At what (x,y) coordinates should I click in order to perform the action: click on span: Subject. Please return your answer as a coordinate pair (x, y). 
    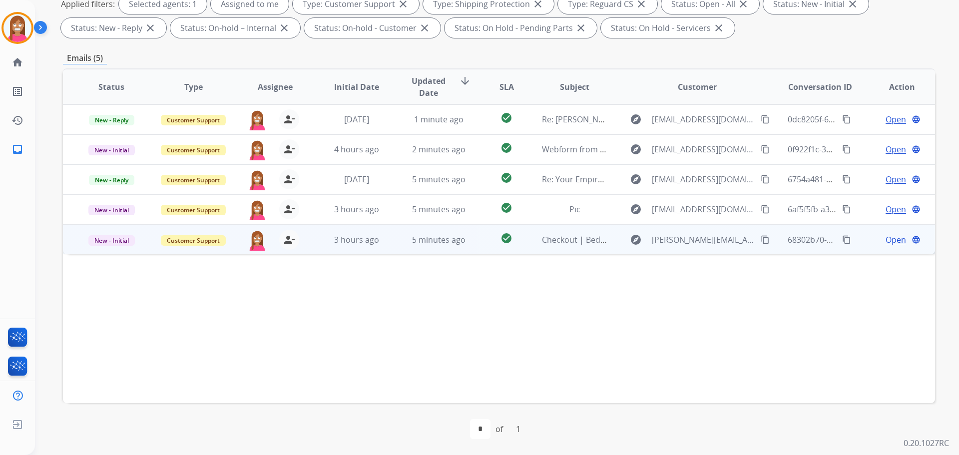
    Looking at the image, I should click on (575, 87).